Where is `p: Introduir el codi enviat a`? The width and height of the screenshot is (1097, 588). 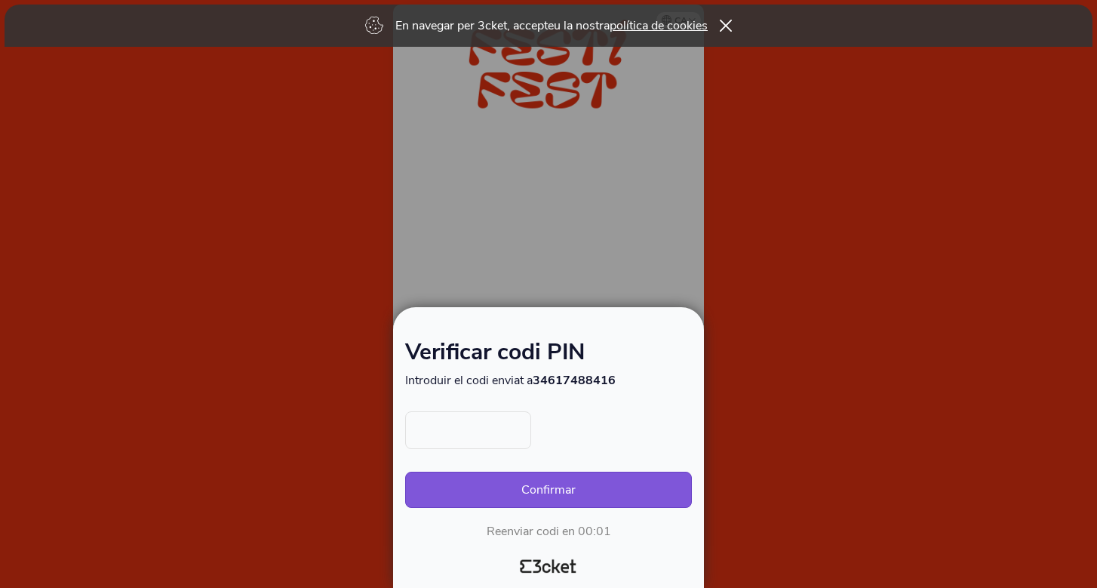 p: Introduir el codi enviat a is located at coordinates (548, 380).